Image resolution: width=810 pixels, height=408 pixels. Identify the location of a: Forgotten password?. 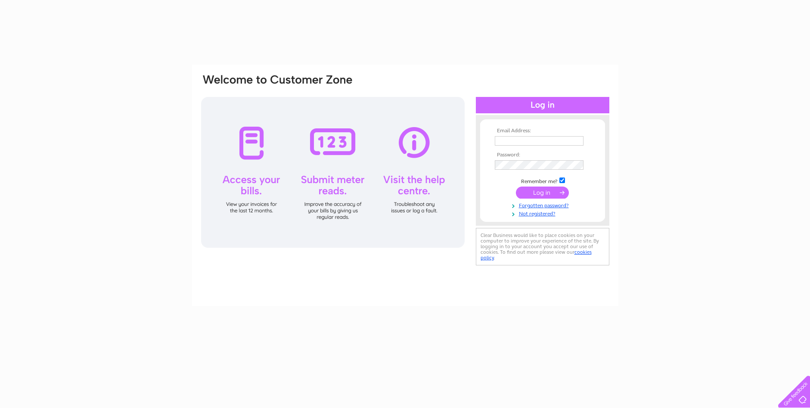
(543, 204).